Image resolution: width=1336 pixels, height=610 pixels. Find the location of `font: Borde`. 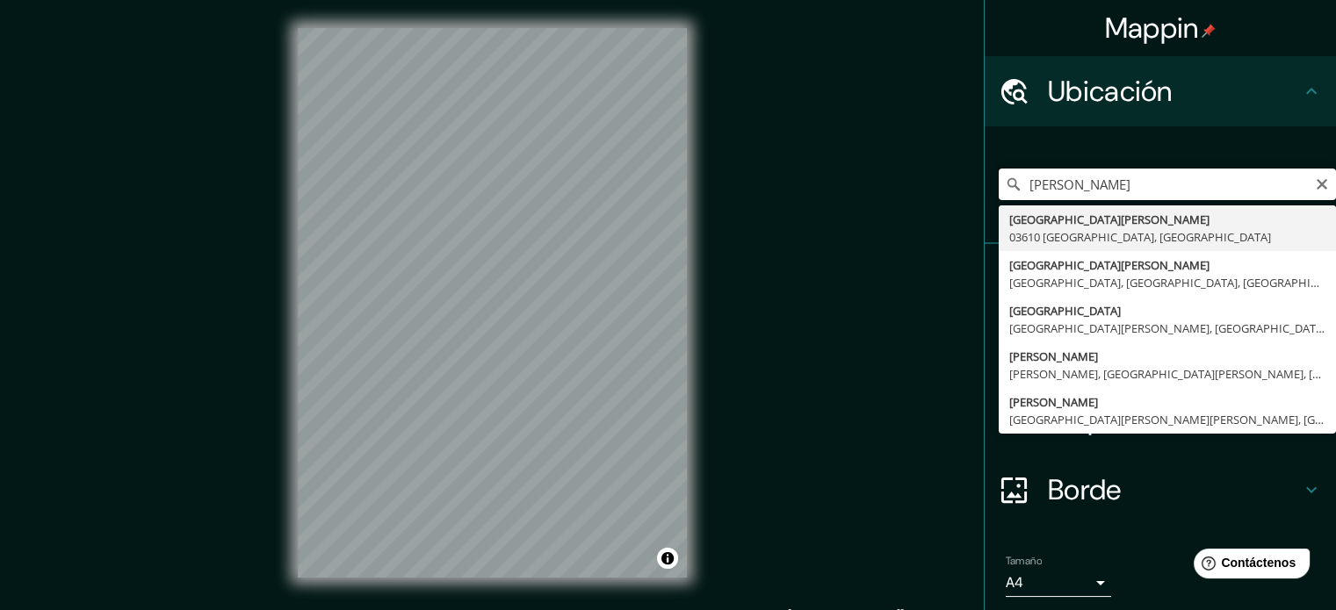

font: Borde is located at coordinates (1085, 490).